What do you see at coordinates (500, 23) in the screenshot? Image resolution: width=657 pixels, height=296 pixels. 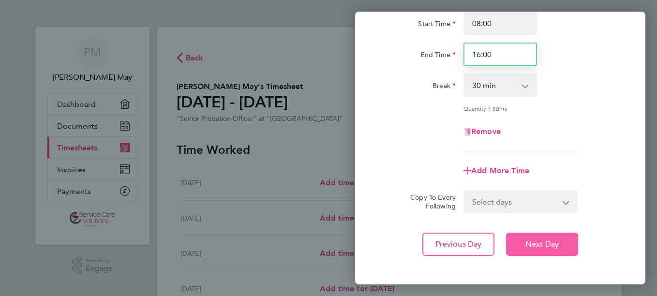 I see `input: E.g. 08:00` at bounding box center [500, 23].